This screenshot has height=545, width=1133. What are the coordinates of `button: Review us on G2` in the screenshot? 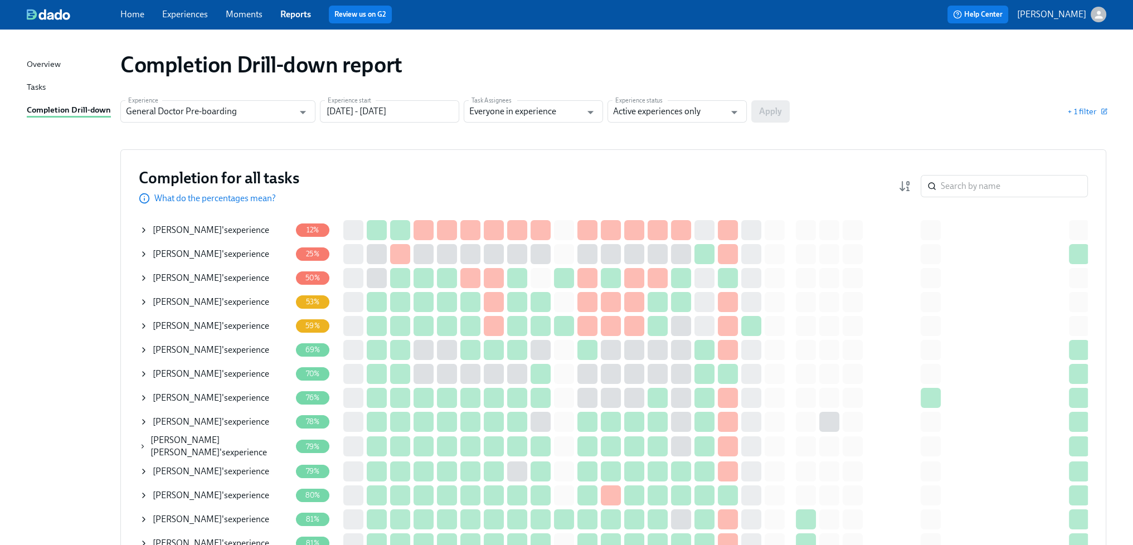 It's located at (360, 14).